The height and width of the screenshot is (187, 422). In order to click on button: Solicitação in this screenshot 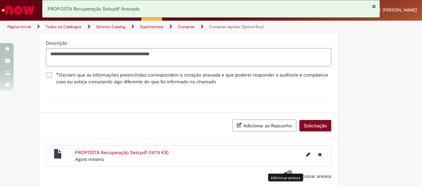, I will do `click(315, 126)`.